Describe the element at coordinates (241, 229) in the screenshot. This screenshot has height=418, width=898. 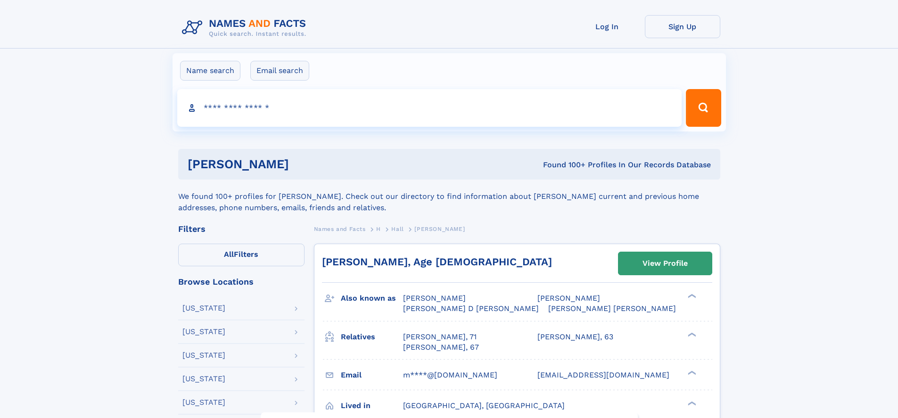
I see `div: Filters` at that location.